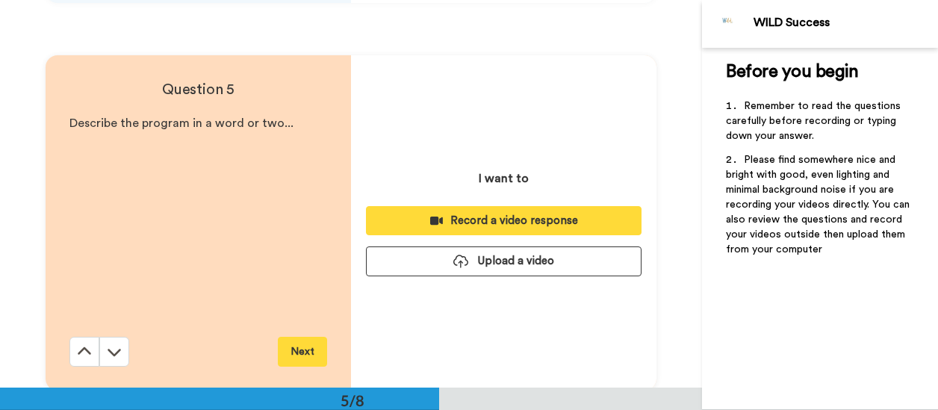 The height and width of the screenshot is (410, 938). I want to click on span: Describe the program in a word or two..., so click(182, 123).